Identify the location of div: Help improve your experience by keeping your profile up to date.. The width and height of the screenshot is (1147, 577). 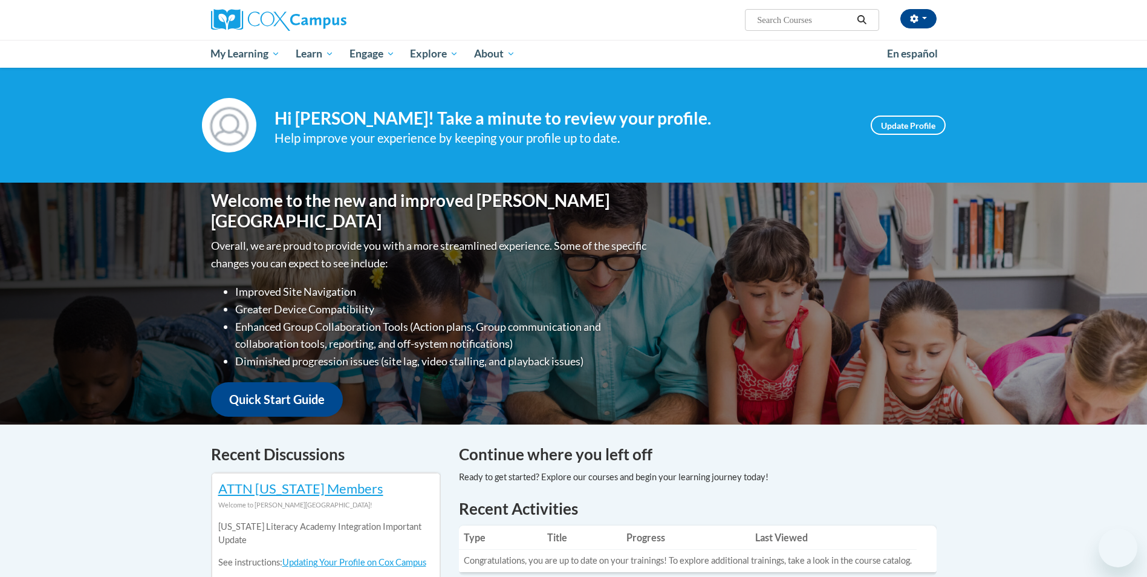
(564, 138).